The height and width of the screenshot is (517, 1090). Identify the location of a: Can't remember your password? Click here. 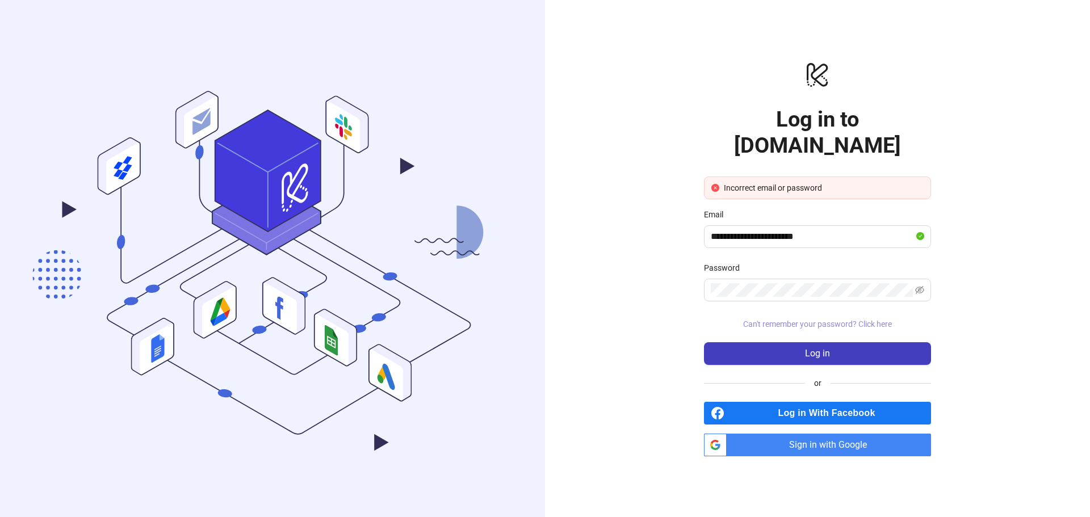
(817, 324).